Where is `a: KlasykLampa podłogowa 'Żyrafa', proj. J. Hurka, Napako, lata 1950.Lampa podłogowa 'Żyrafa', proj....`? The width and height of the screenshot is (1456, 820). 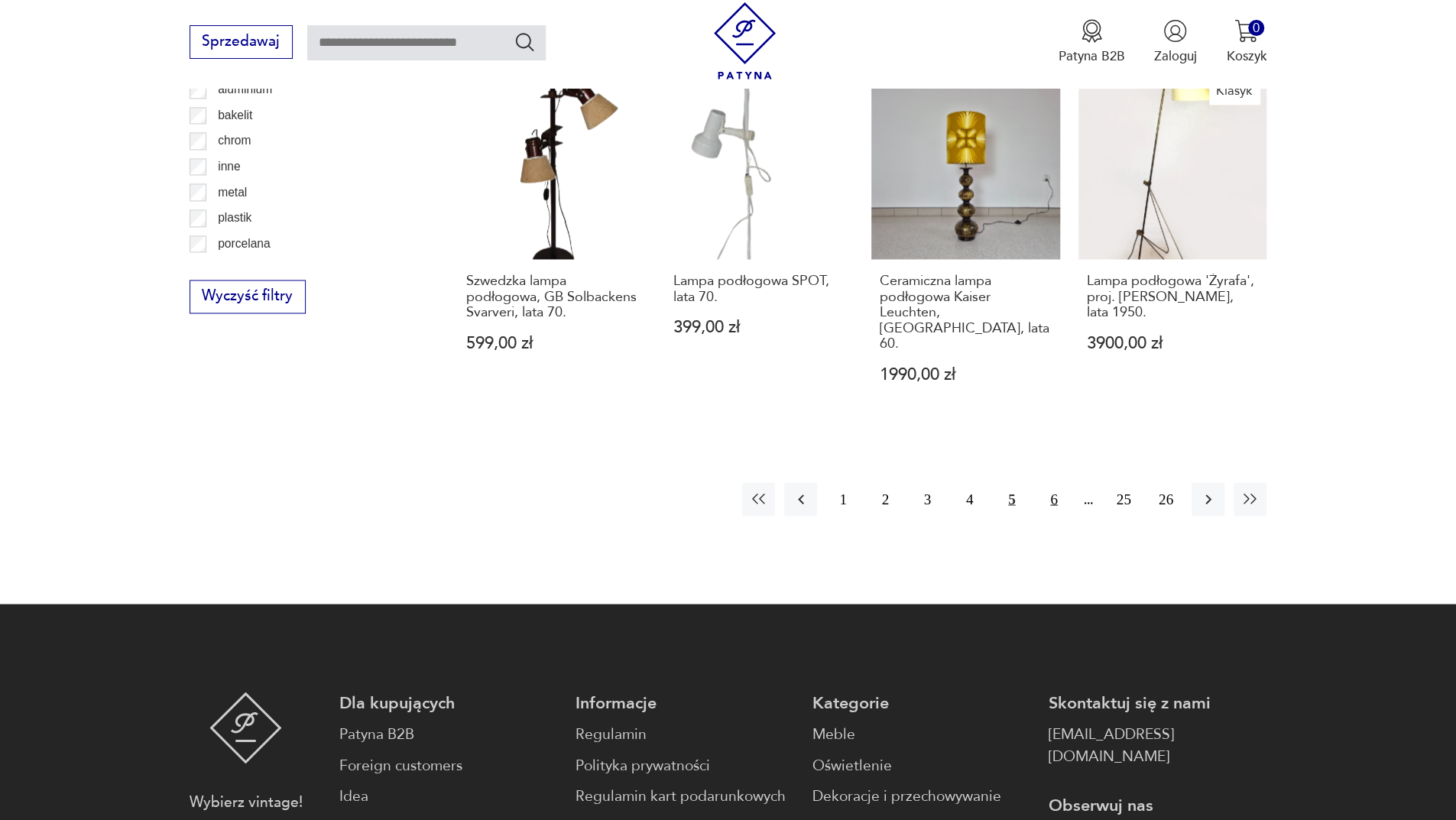
a: KlasykLampa podłogowa 'Żyrafa', proj. J. Hurka, Napako, lata 1950.Lampa podłogowa 'Żyrafa', proj.... is located at coordinates (1172, 244).